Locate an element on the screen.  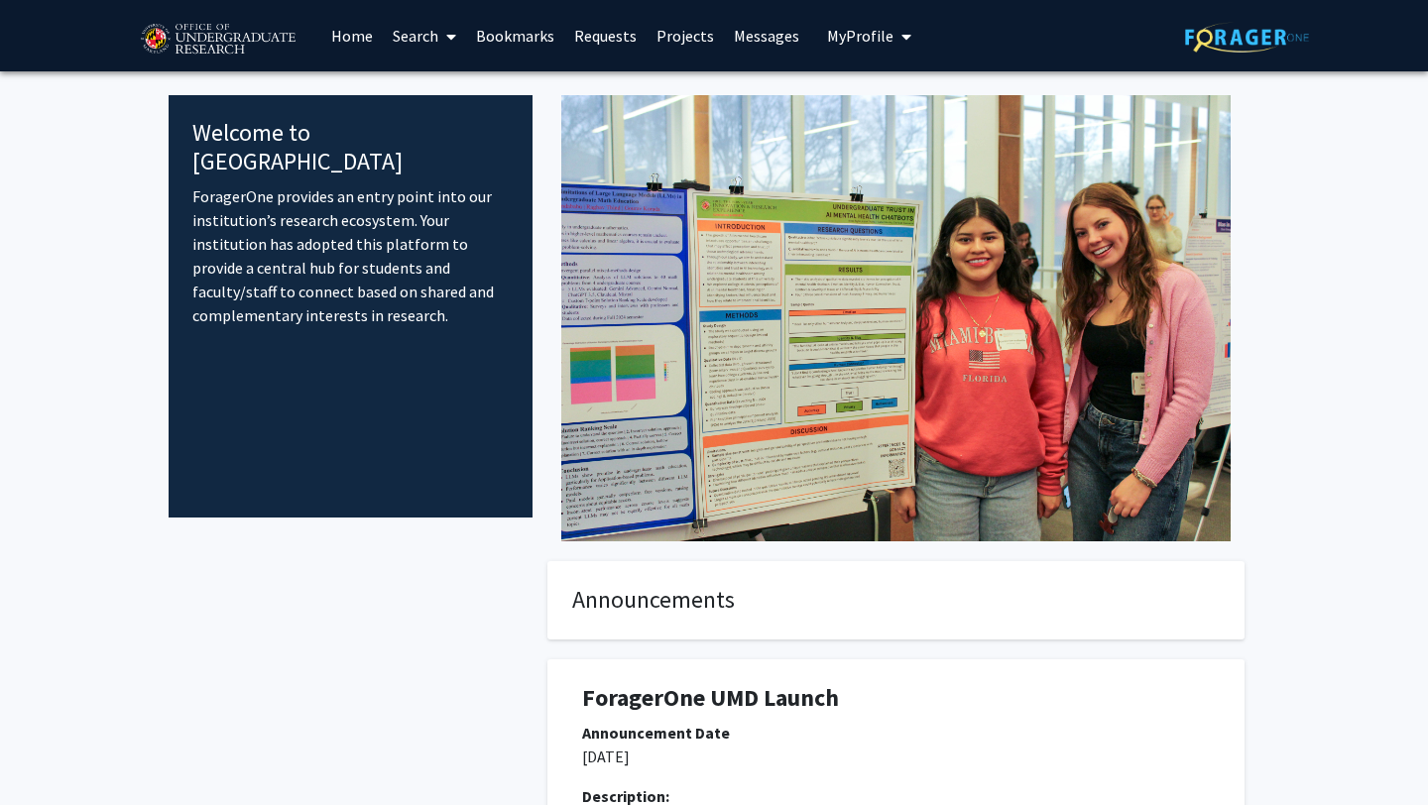
img: University of Maryland Logo is located at coordinates (217, 40).